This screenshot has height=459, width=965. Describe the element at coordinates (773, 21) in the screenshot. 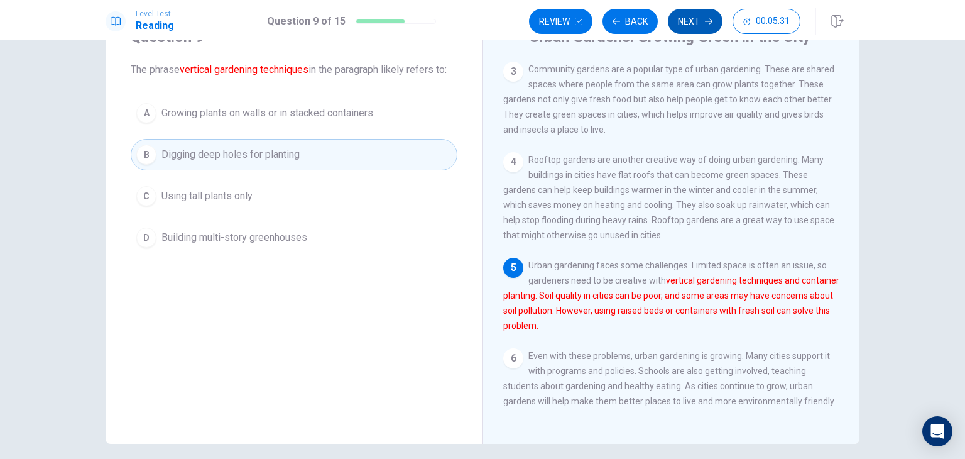

I see `span: 00:05:31` at that location.